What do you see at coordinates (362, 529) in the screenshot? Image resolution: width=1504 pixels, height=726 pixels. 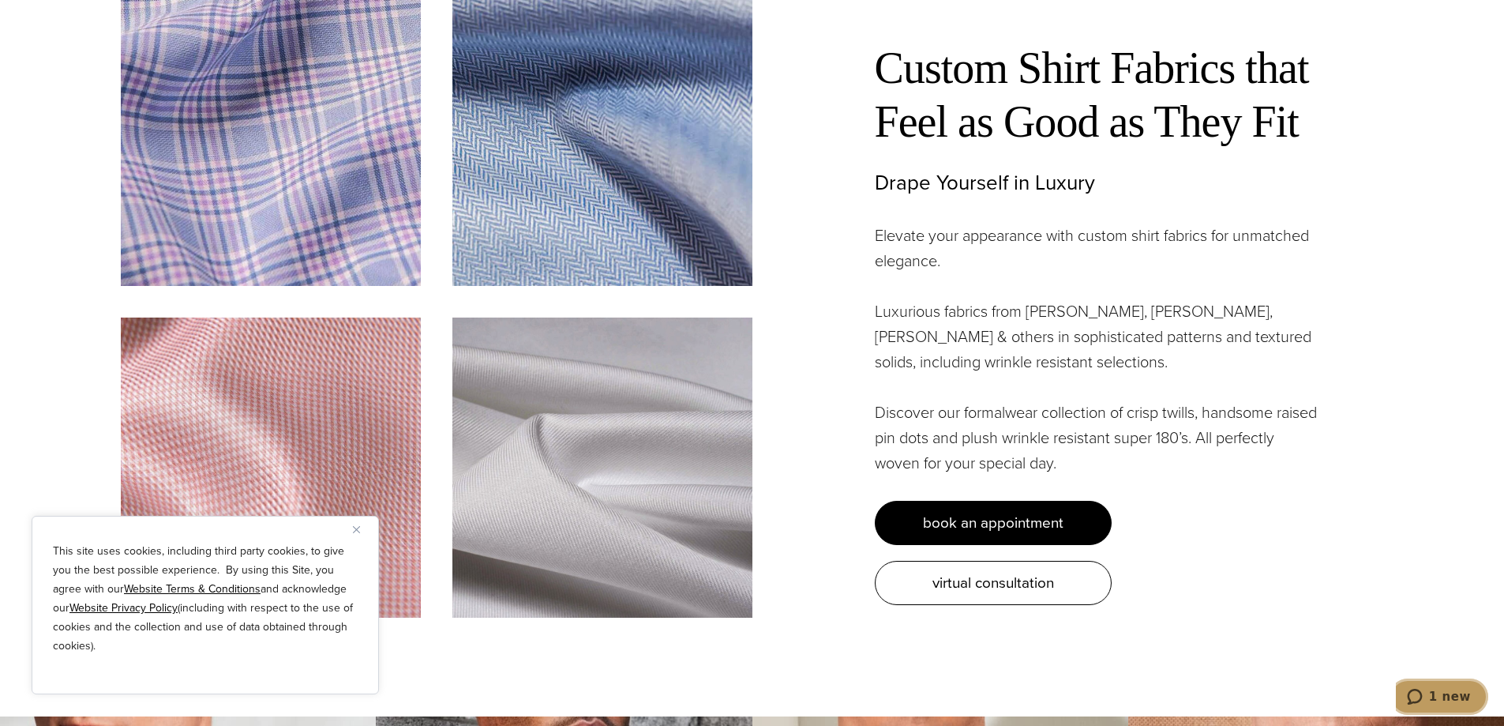 I see `button: Close` at bounding box center [362, 529].